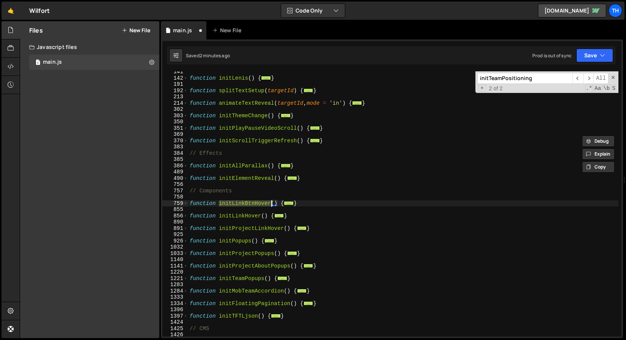 The height and width of the screenshot is (340, 626). What do you see at coordinates (175, 134) in the screenshot?
I see `div: 369` at bounding box center [175, 134].